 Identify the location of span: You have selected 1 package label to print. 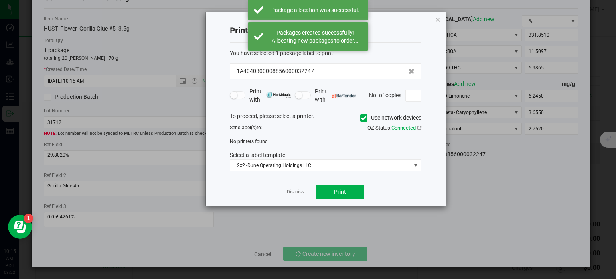
(281, 53).